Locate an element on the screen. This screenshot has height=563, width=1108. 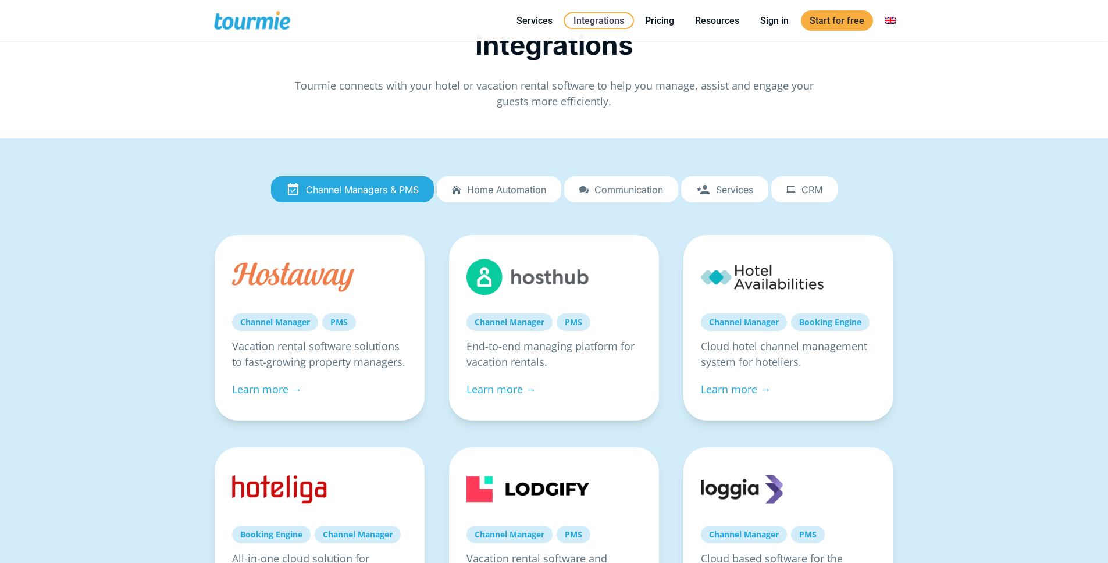
span: CRM is located at coordinates (812, 190).